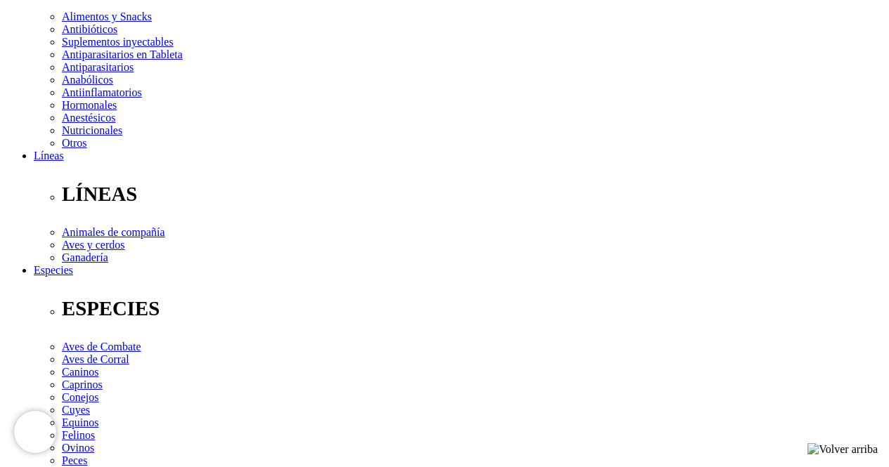 The width and height of the screenshot is (889, 467). What do you see at coordinates (80, 422) in the screenshot?
I see `a: Equinos` at bounding box center [80, 422].